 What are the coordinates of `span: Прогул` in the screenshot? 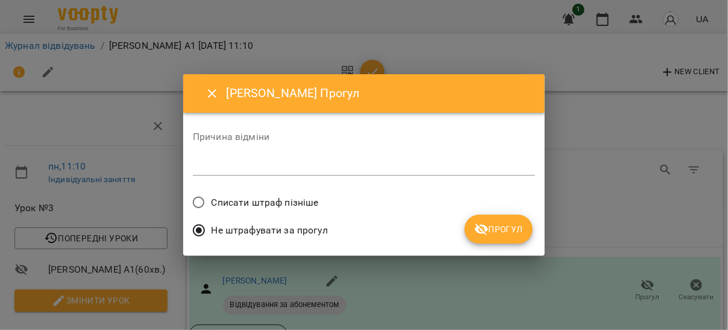 It's located at (498, 229).